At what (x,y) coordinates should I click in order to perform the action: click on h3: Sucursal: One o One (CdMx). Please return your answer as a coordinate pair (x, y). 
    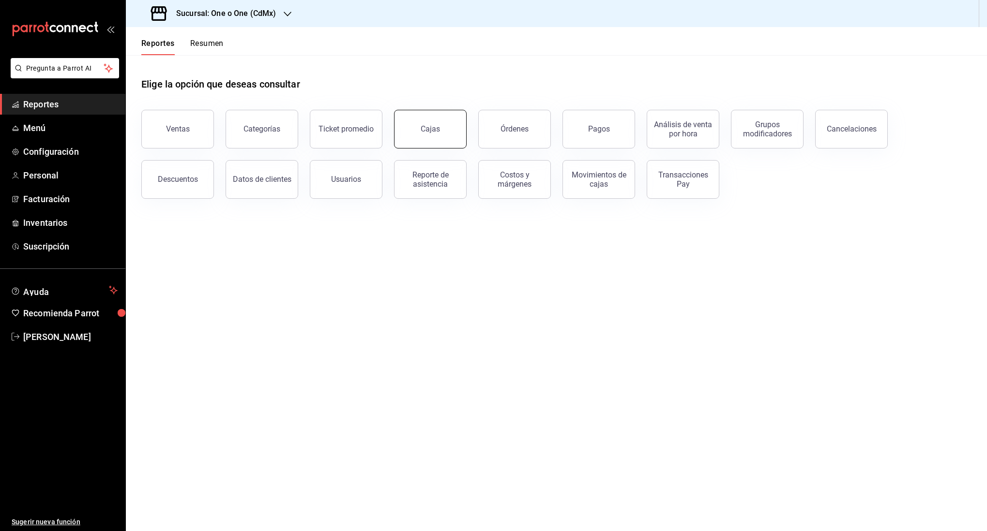
    Looking at the image, I should click on (222, 14).